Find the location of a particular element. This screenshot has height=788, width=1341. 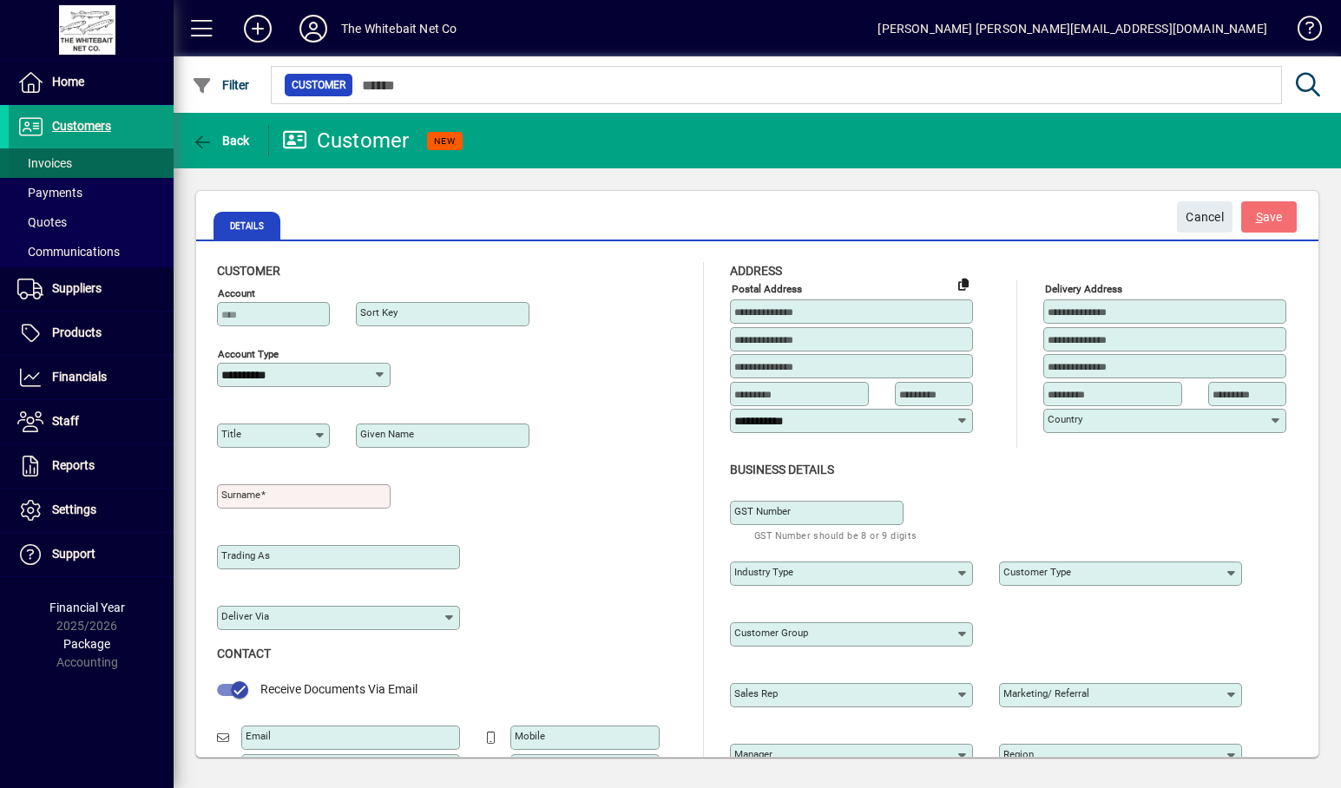

span: Business details is located at coordinates (782, 470).